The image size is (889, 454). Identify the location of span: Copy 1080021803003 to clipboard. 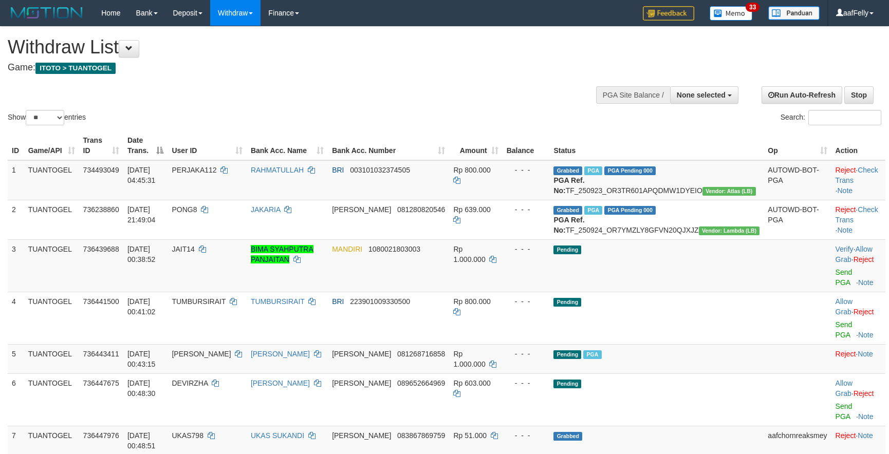
(394, 249).